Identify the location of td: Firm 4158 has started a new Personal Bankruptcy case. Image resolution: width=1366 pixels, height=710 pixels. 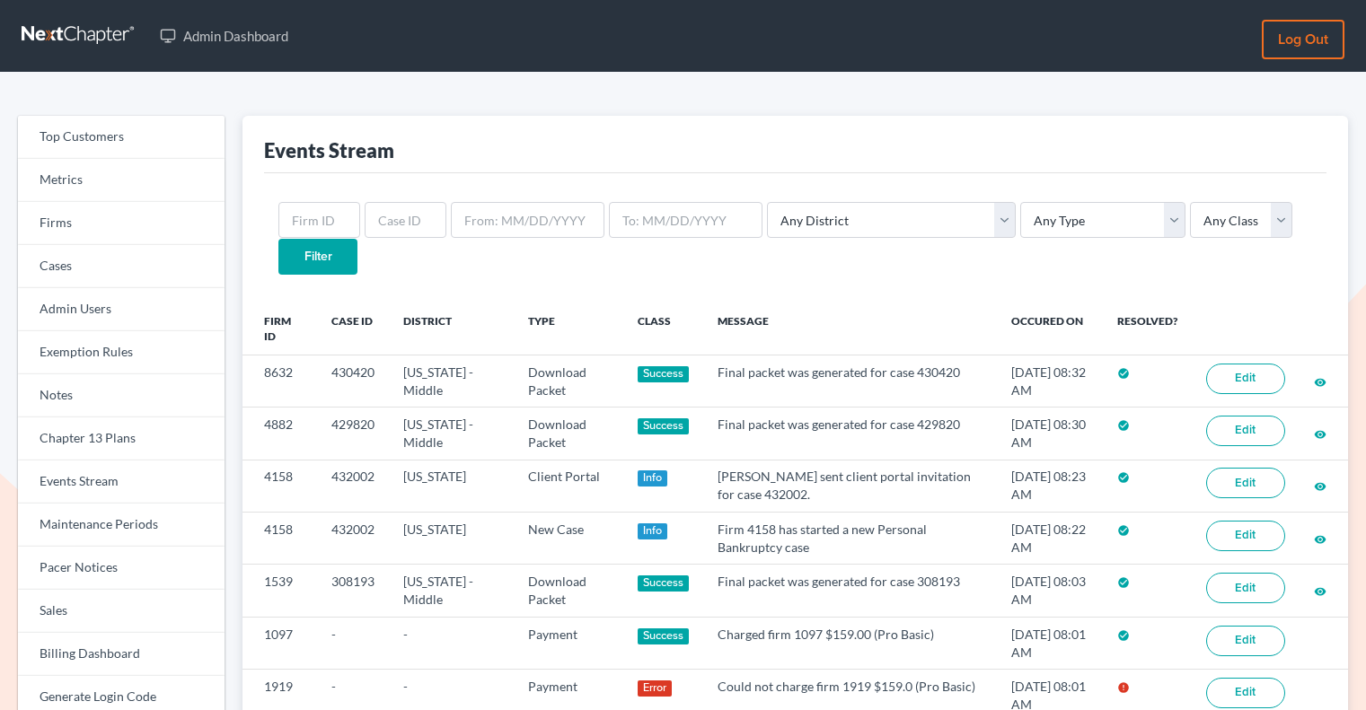
(850, 539).